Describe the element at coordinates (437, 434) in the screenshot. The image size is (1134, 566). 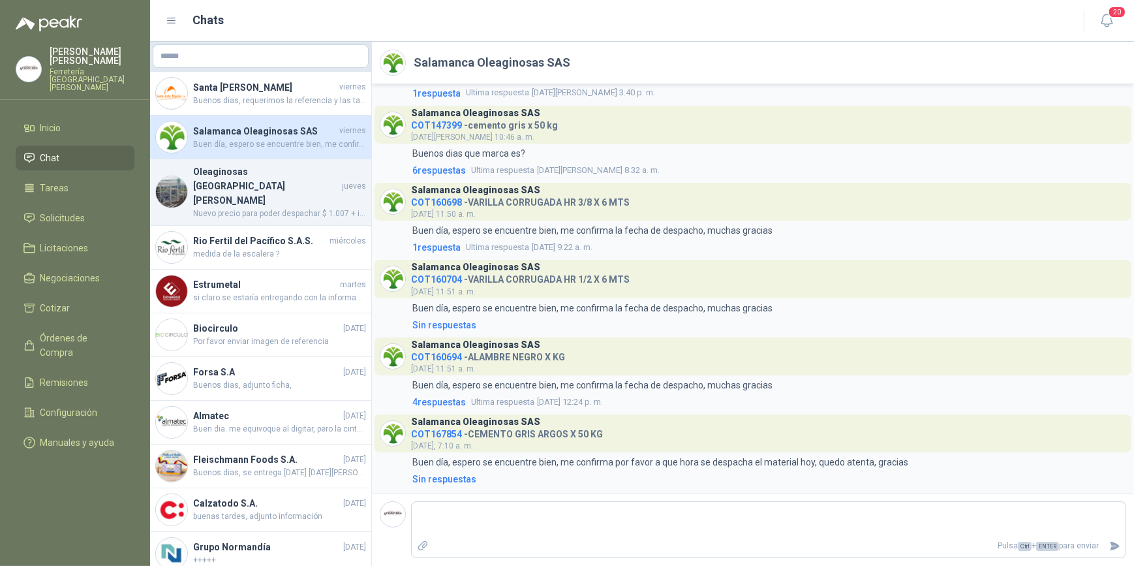
I see `span: COT167854` at that location.